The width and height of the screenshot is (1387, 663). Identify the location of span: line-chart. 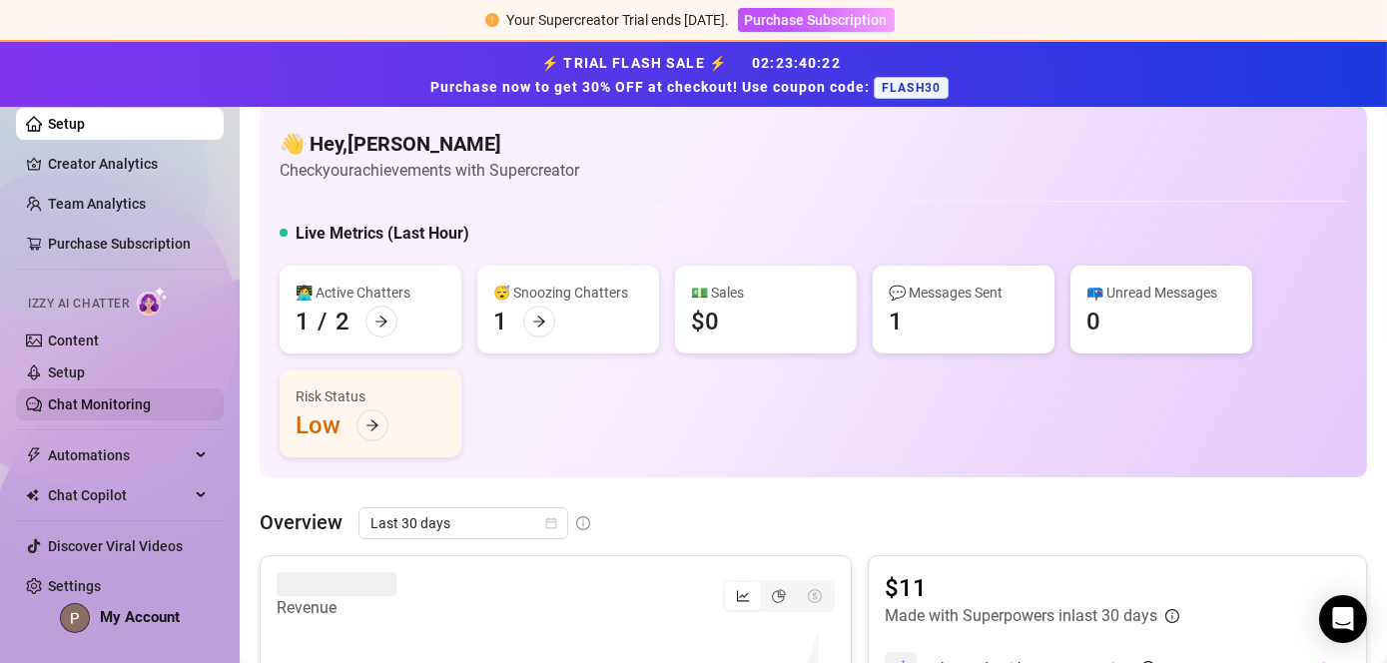
(743, 596).